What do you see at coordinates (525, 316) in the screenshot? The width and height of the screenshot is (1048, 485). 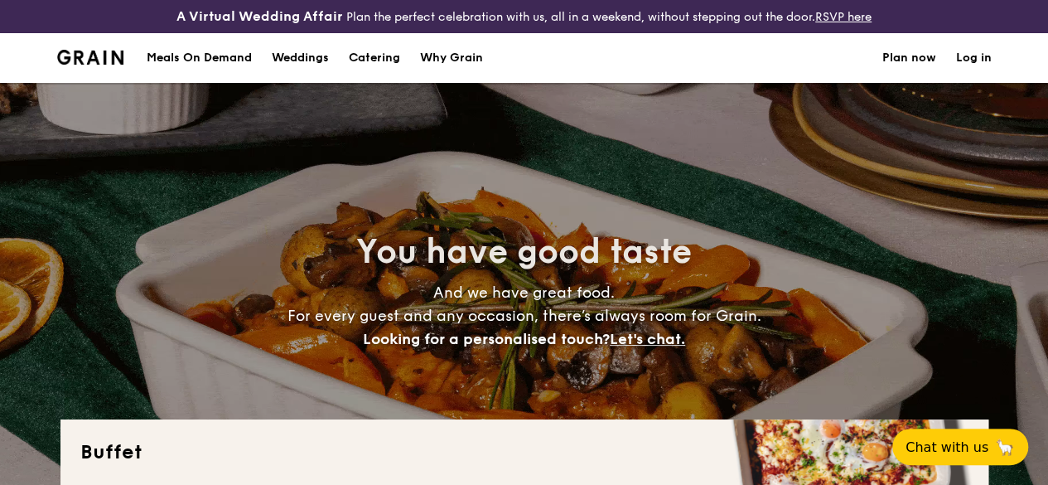 I see `span: And we have great food. For every guest and any occasion, there’s always room for Grain.` at bounding box center [525, 316].